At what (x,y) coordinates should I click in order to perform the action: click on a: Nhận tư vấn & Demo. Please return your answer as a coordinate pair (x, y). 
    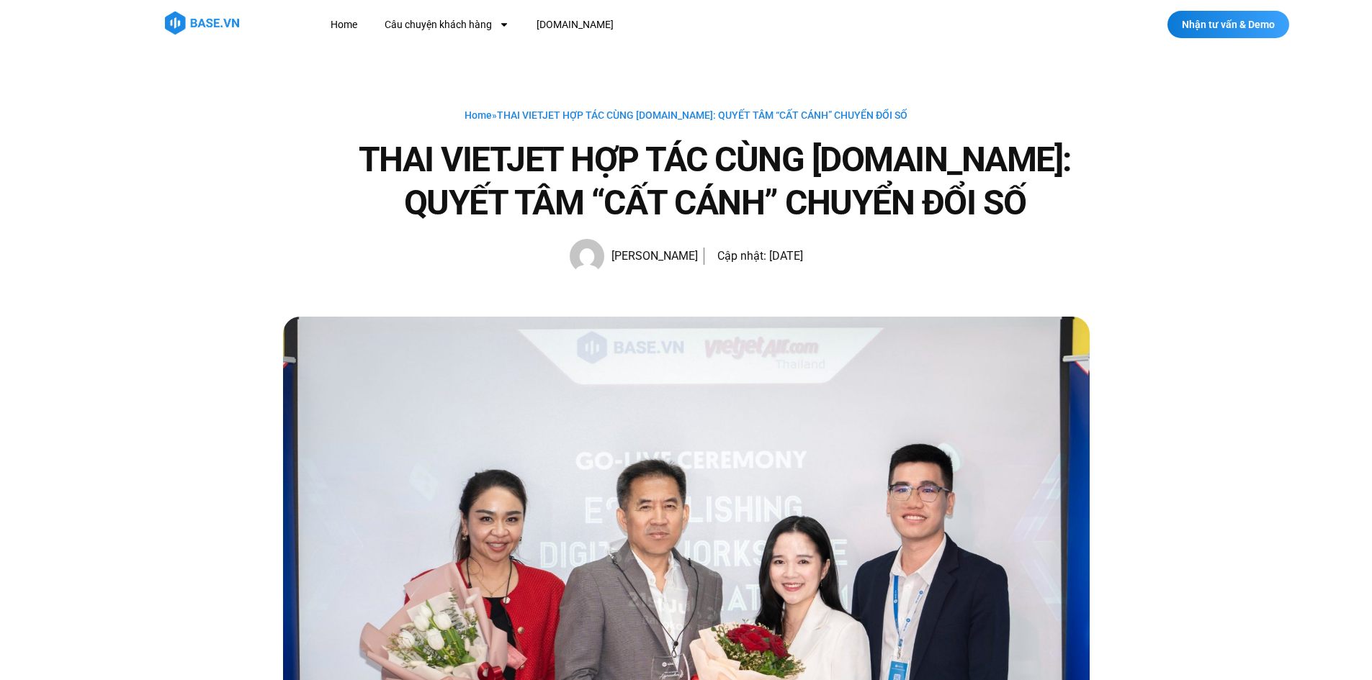
    Looking at the image, I should click on (1228, 24).